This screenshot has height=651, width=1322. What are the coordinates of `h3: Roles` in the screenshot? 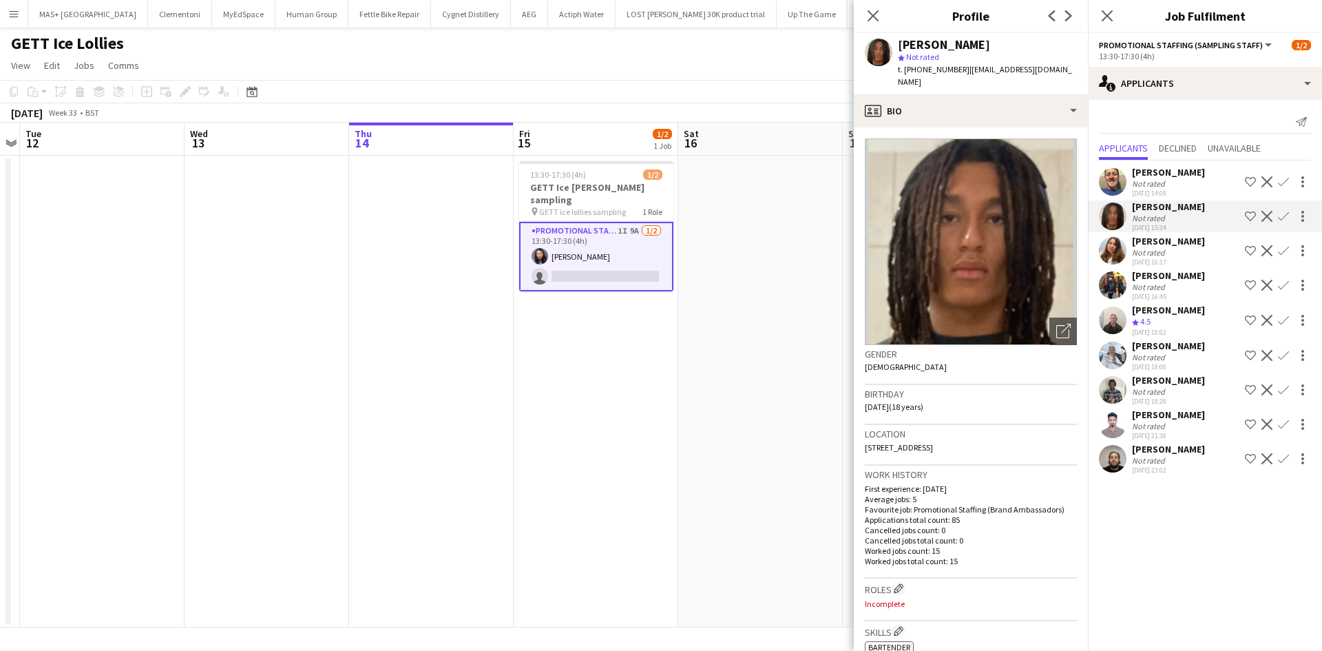 It's located at (971, 588).